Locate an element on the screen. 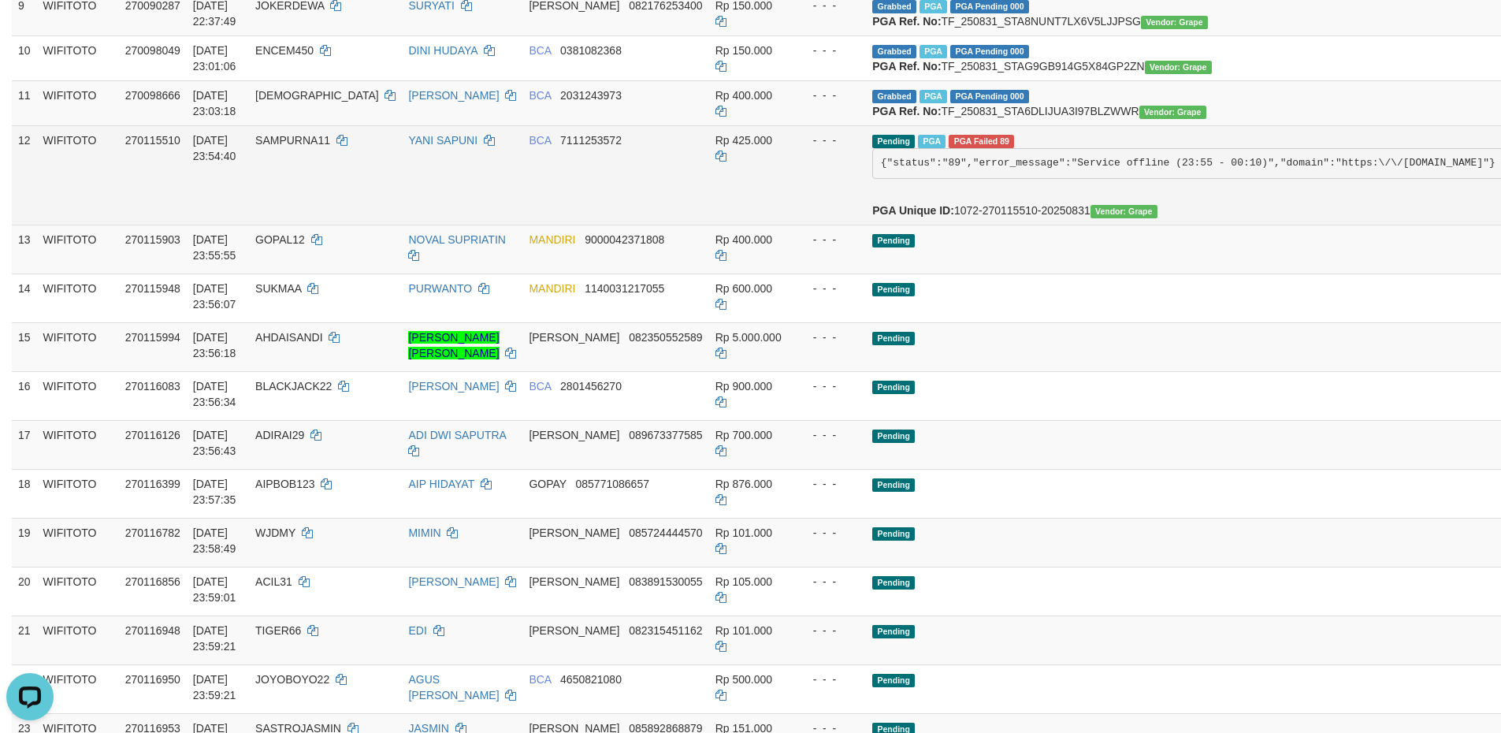  span: SUKMAA is located at coordinates (278, 288).